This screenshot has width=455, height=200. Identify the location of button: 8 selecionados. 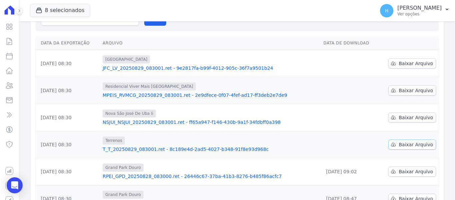
(60, 10).